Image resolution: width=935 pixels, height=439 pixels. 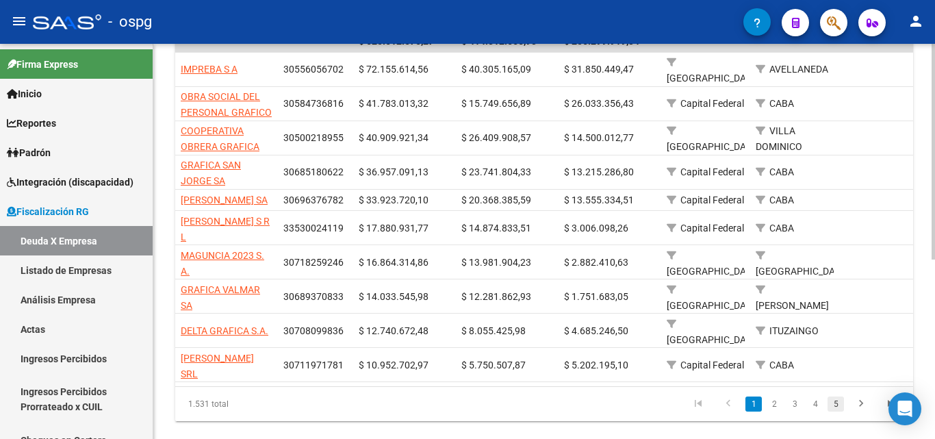 What do you see at coordinates (248, 404) in the screenshot?
I see `div: 1.531 total` at bounding box center [248, 404].